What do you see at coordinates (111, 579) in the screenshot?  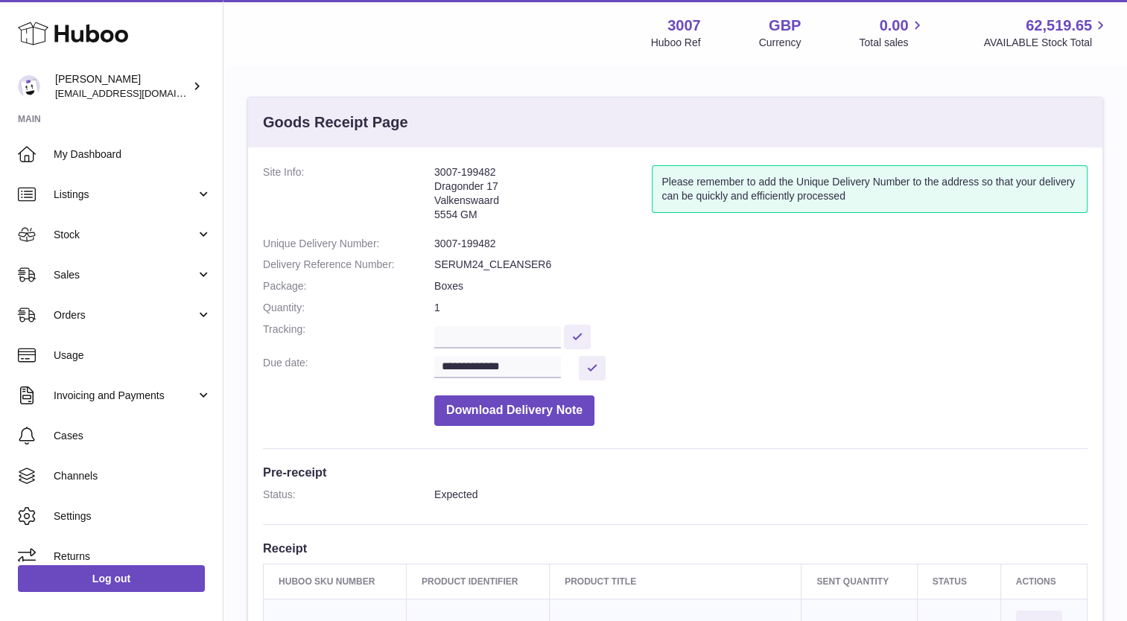 I see `a: Log out` at bounding box center [111, 579].